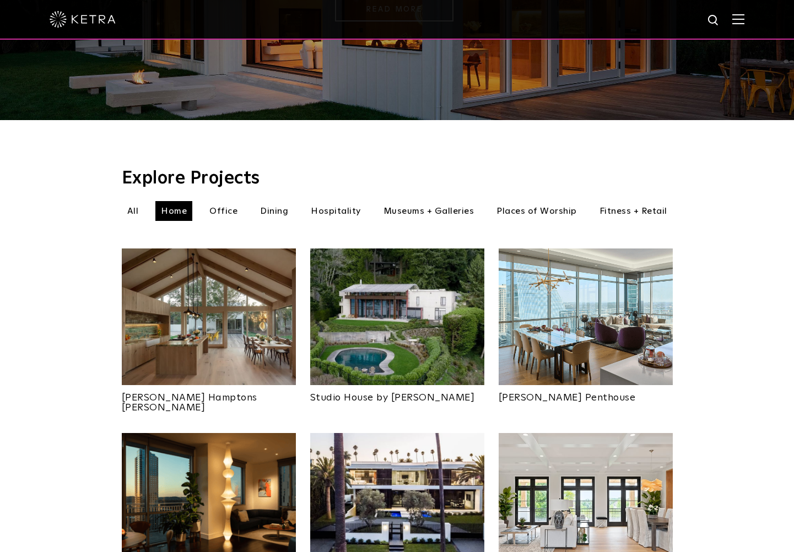 This screenshot has height=552, width=794. What do you see at coordinates (83, 19) in the screenshot?
I see `img: ketra-logo-2019-white` at bounding box center [83, 19].